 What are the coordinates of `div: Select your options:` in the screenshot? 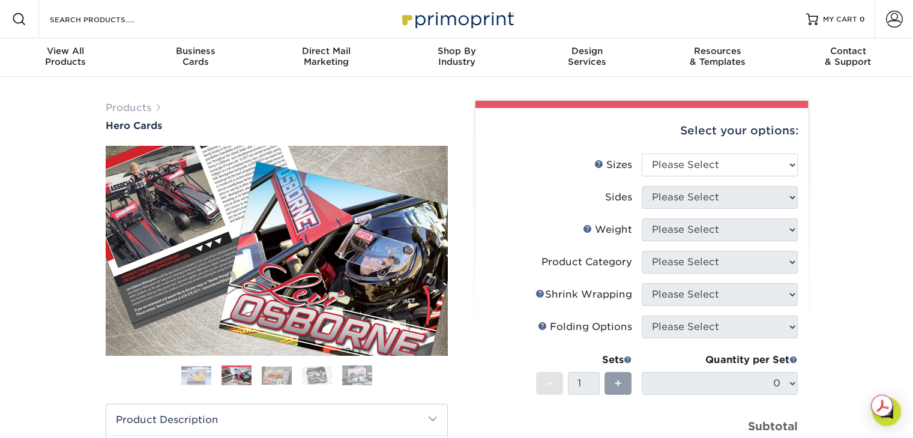 It's located at (642, 131).